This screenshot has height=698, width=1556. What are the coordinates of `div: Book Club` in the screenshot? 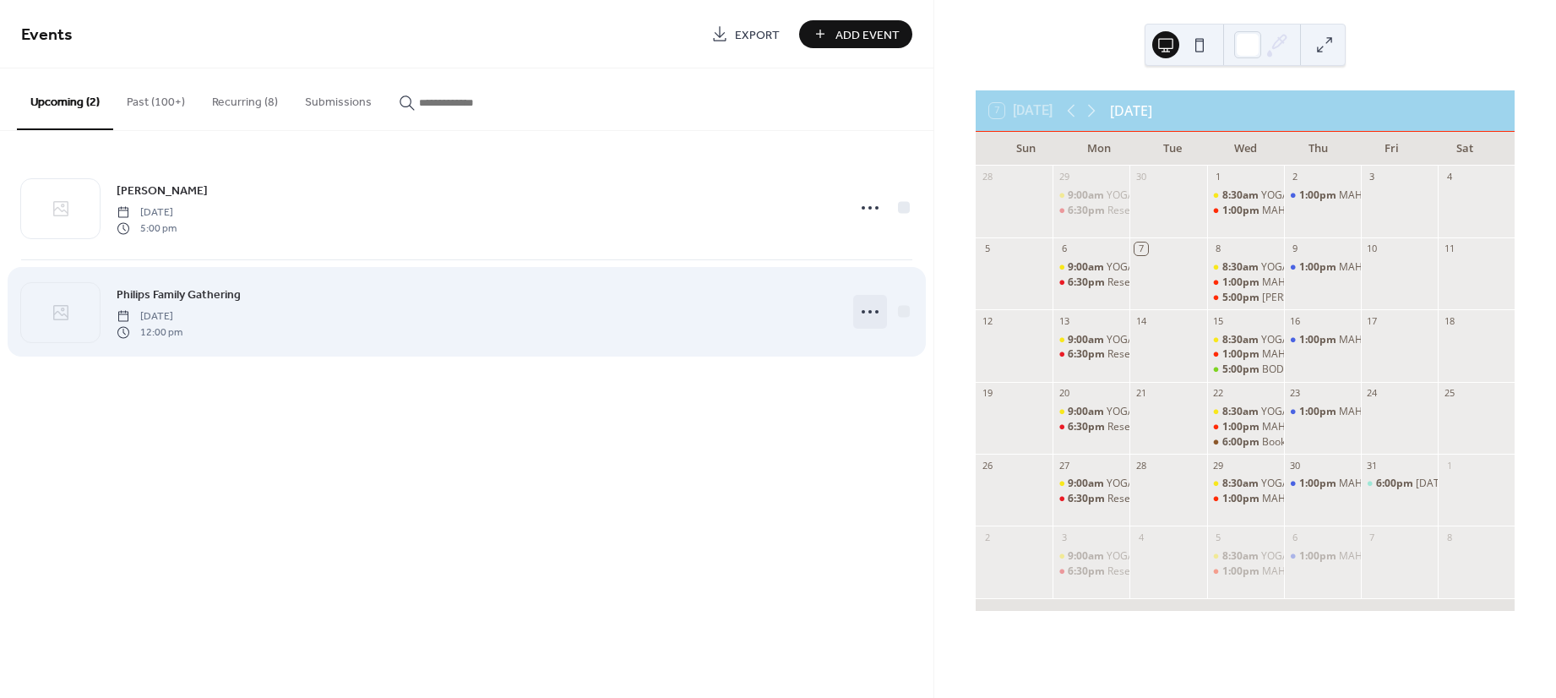 It's located at (1245, 442).